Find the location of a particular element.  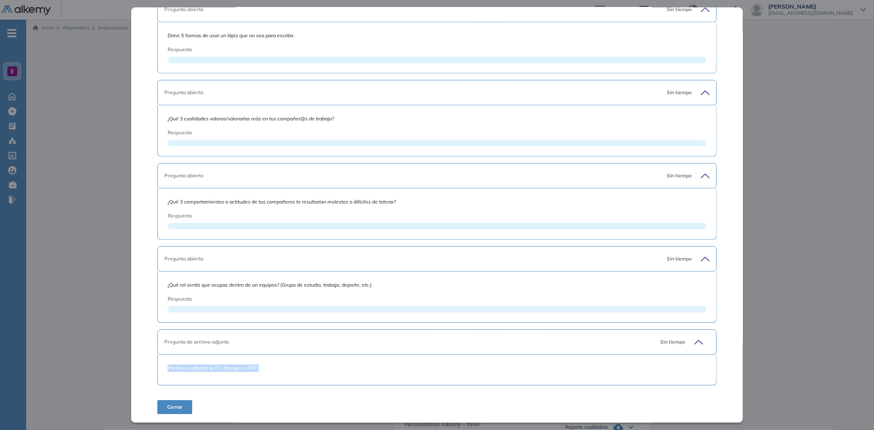

span: Dime 5 formas de usar un lápiz que no sea para escribir. is located at coordinates (437, 36).